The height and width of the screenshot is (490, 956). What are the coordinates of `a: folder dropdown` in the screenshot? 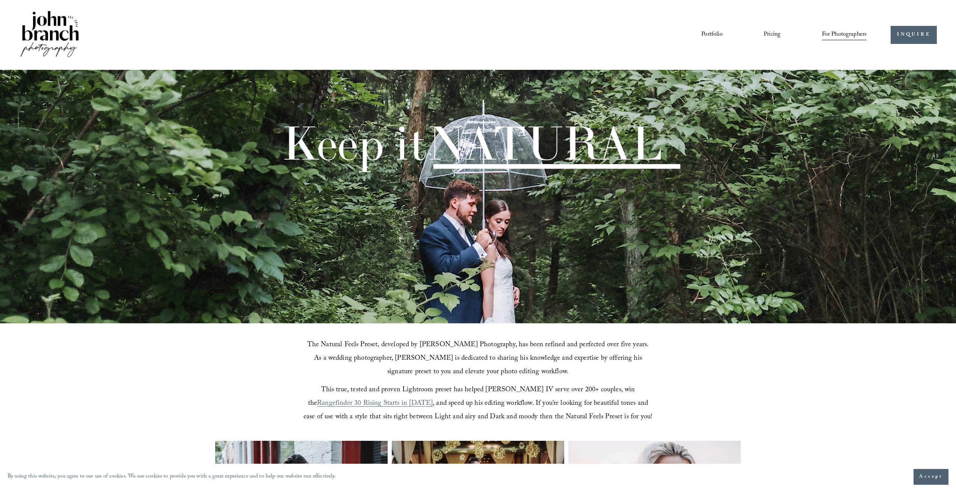 It's located at (844, 35).